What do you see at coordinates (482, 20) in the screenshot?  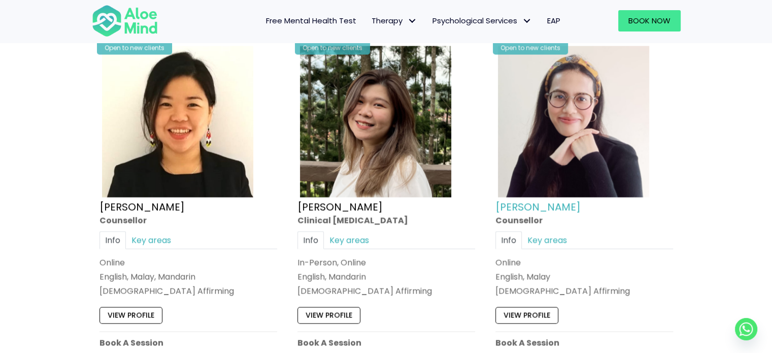 I see `span: Psychological Services` at bounding box center [482, 20].